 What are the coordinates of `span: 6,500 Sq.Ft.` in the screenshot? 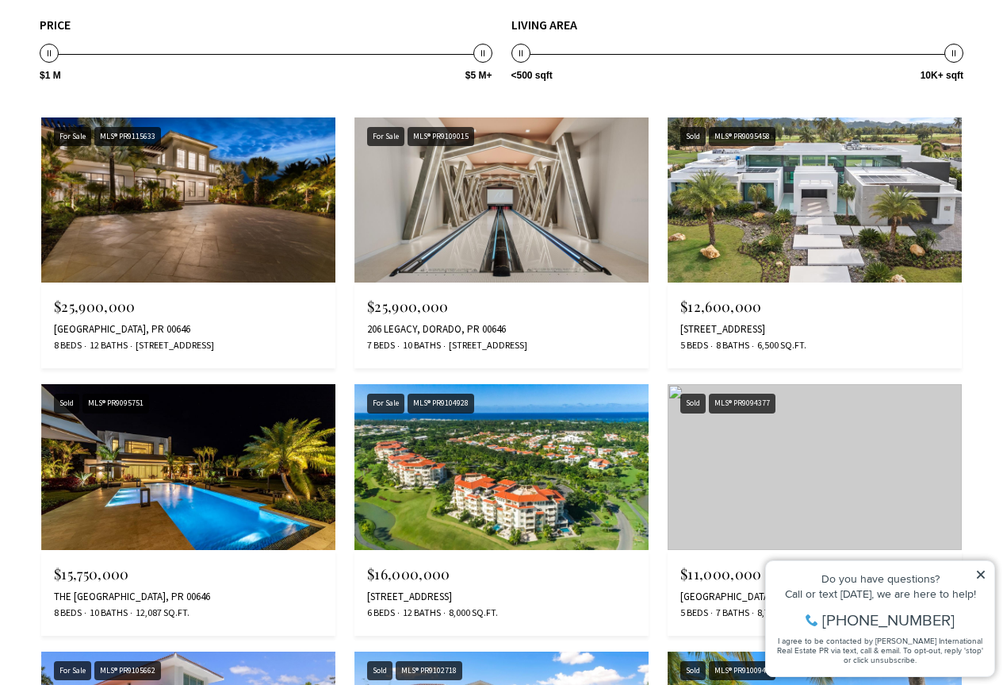 It's located at (780, 345).